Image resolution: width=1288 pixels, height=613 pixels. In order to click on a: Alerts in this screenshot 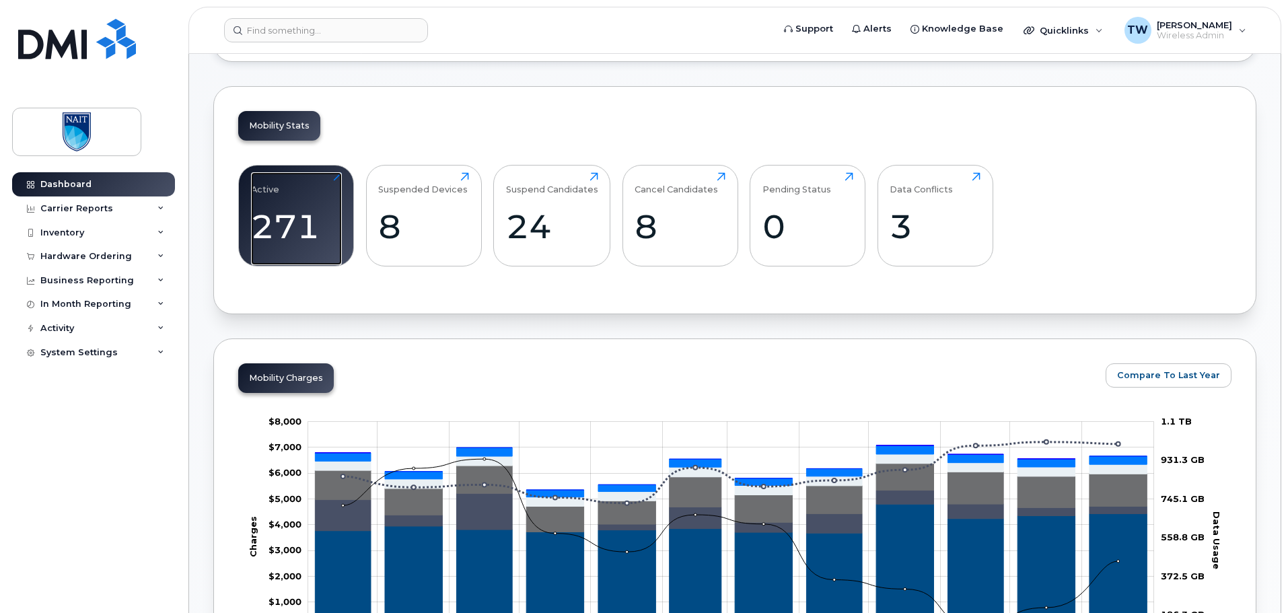, I will do `click(872, 29)`.